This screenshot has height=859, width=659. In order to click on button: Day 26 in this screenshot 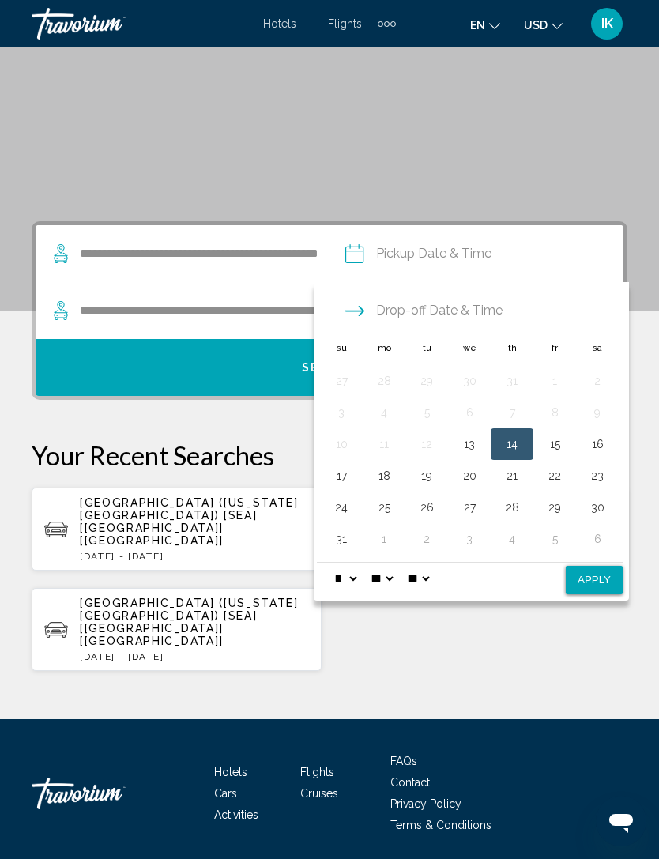, I will do `click(427, 507)`.